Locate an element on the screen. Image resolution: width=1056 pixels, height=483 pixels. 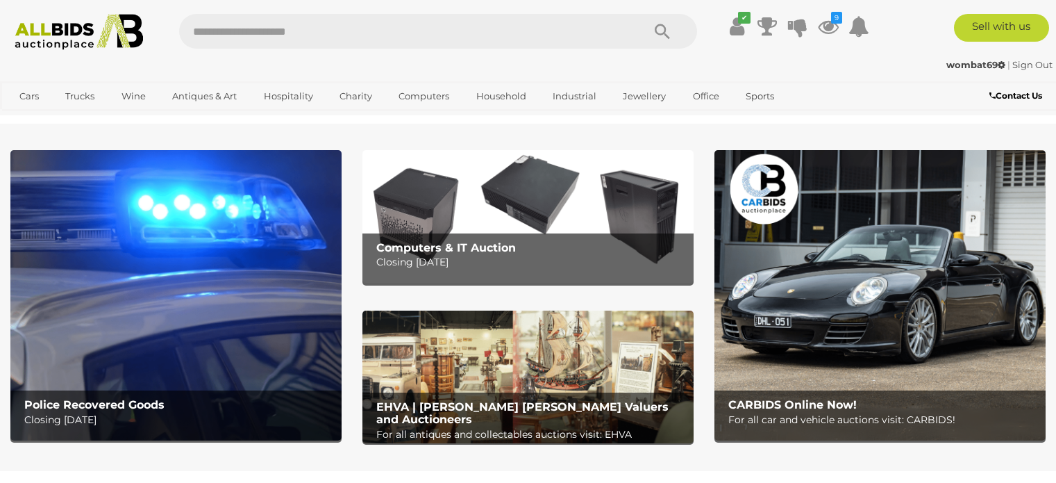
p: For all antiques and collectables auctions visit: EHVA is located at coordinates (531, 434).